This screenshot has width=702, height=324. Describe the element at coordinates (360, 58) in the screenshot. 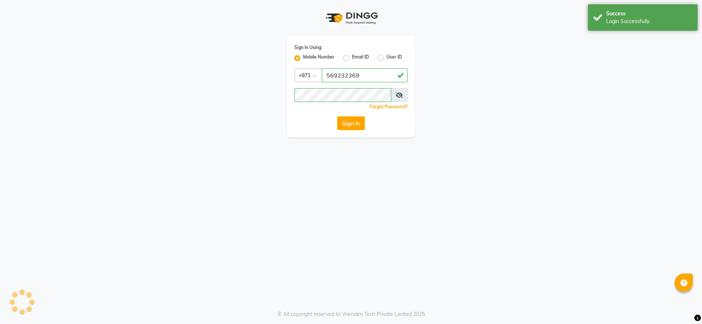

I see `label: Email ID` at that location.